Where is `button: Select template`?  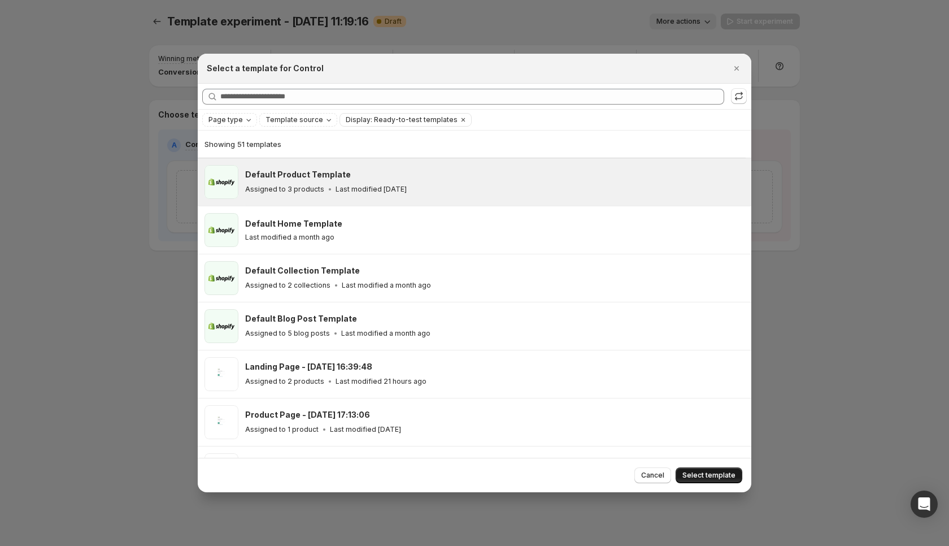
button: Select template is located at coordinates (709, 475).